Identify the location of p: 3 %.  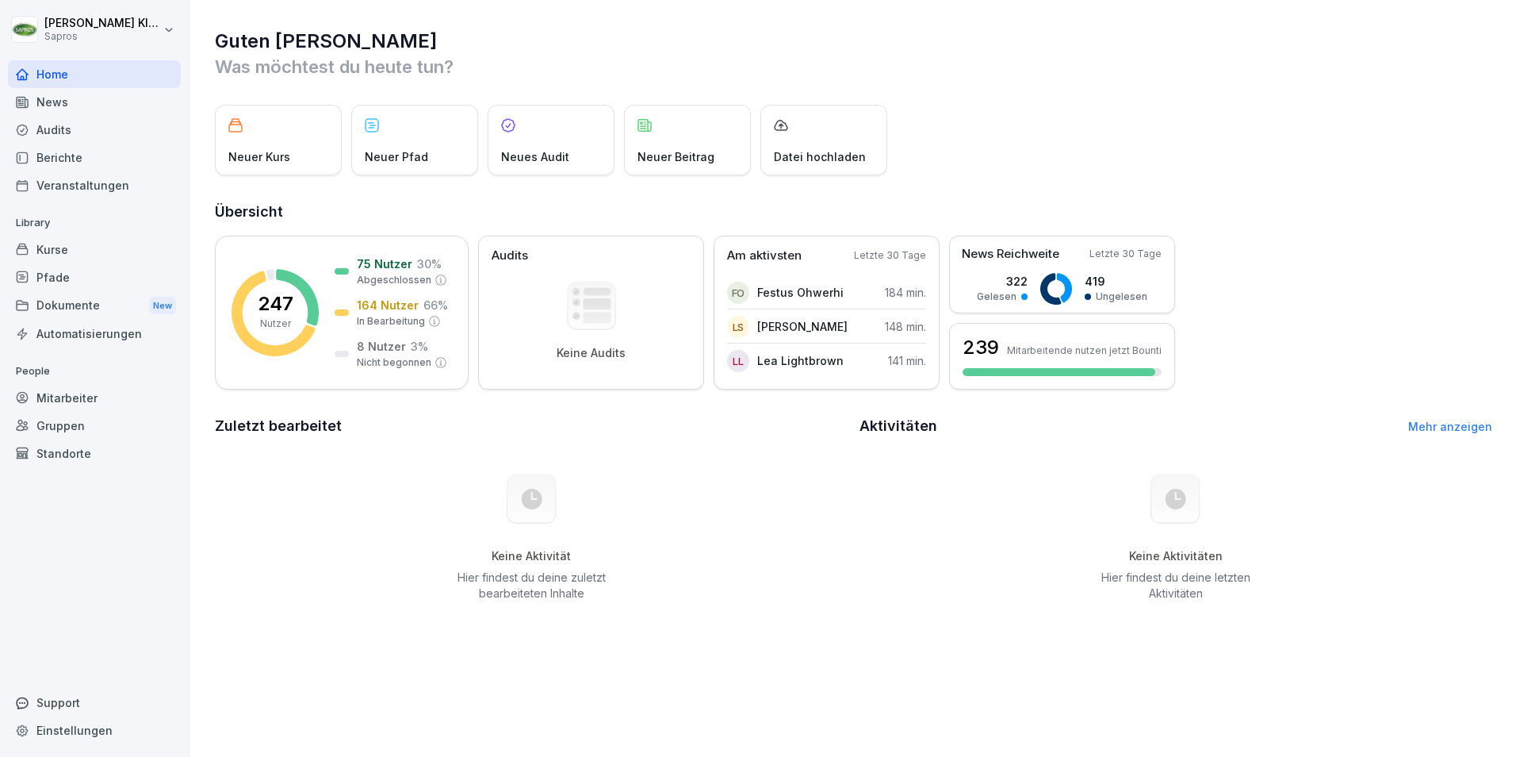
(420, 346).